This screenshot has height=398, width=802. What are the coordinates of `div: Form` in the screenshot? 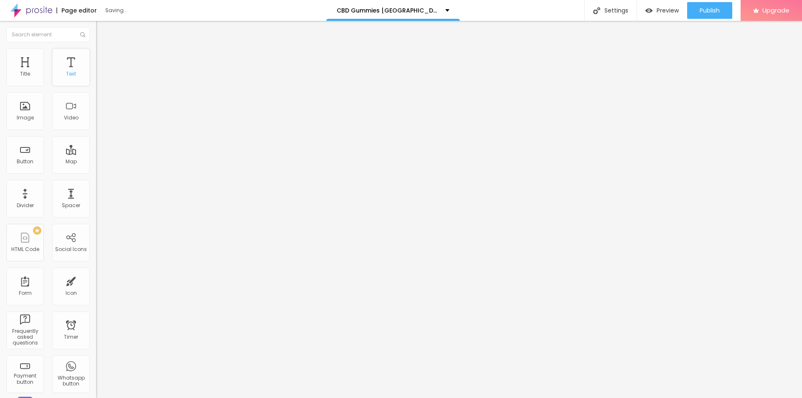 It's located at (25, 293).